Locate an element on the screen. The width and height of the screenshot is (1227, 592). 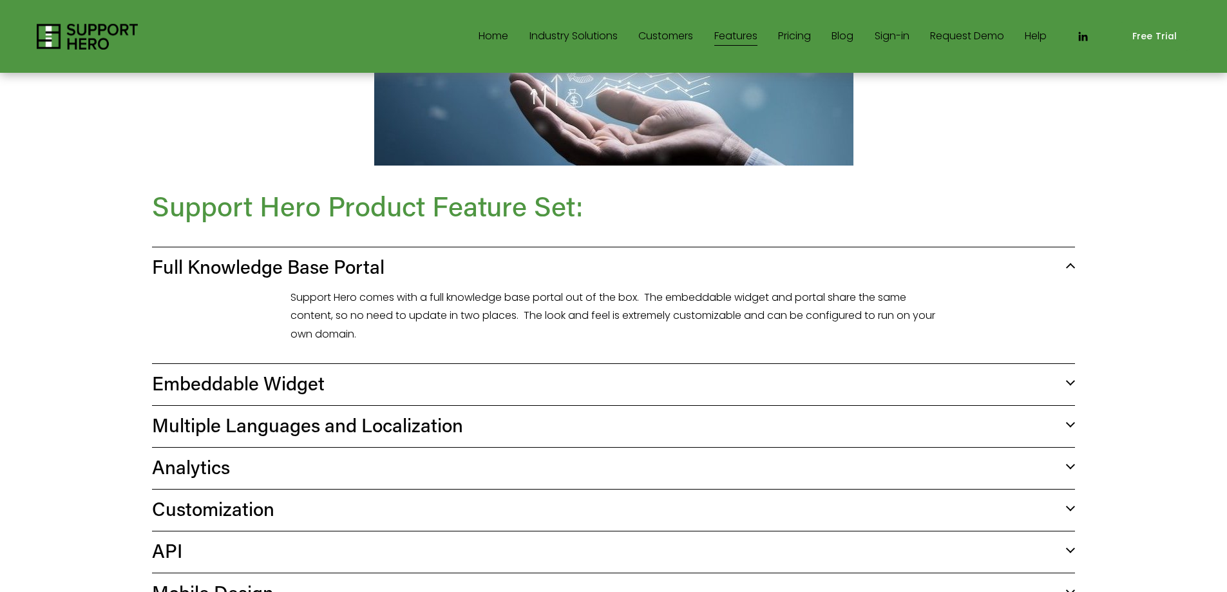
span: Industry Solutions is located at coordinates (573, 36).